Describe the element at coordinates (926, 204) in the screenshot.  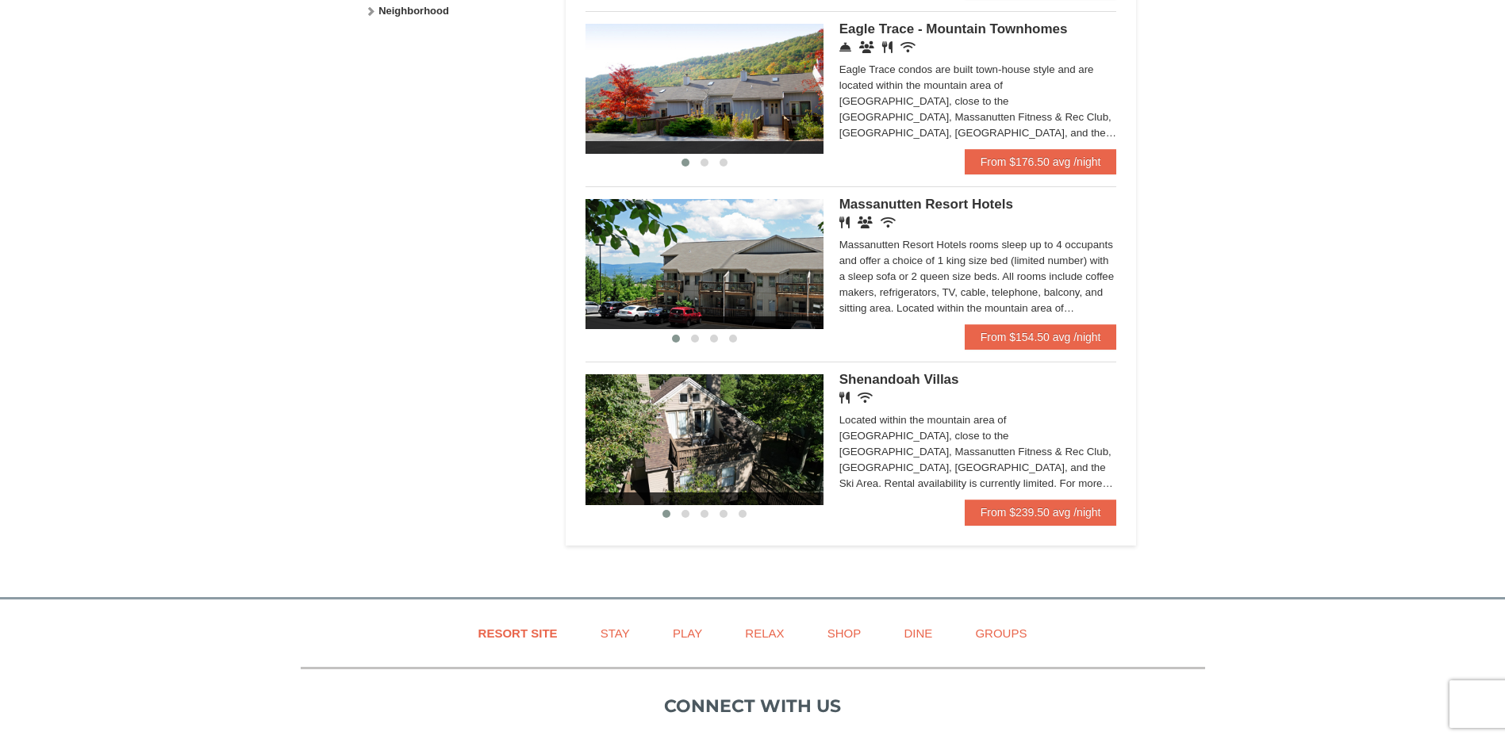
I see `span: Massanutten Resort Hotels` at that location.